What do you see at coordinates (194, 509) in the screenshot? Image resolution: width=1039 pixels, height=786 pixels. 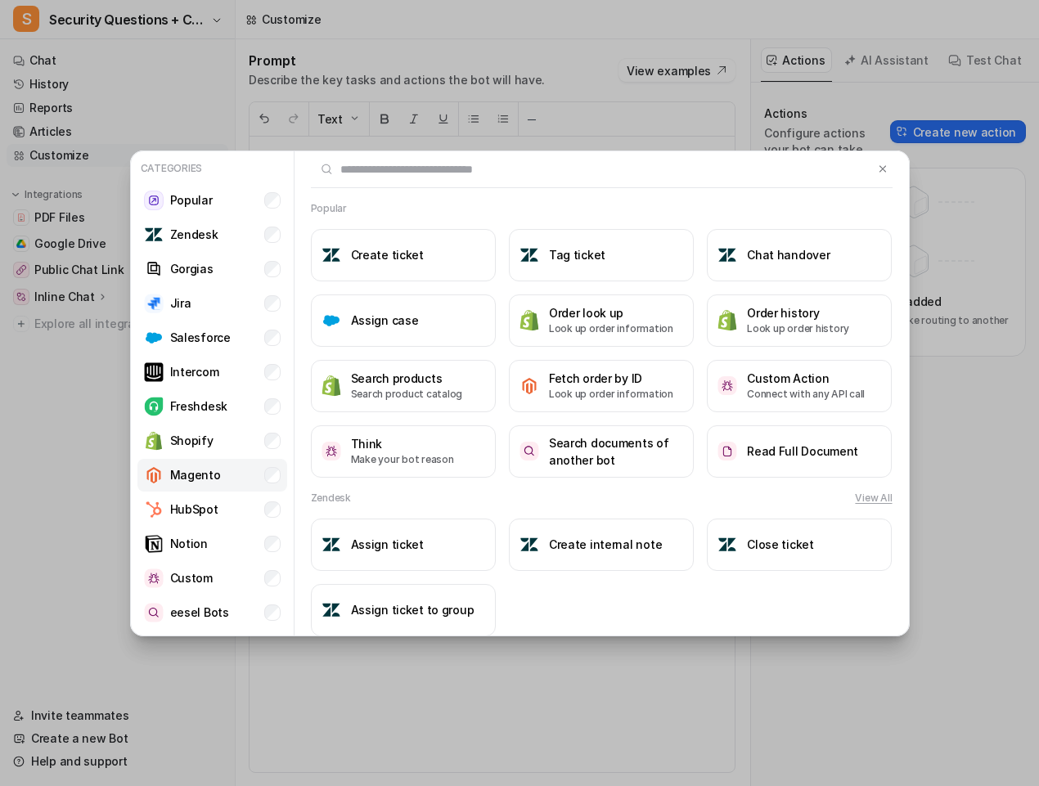 I see `p: HubSpot` at bounding box center [194, 509].